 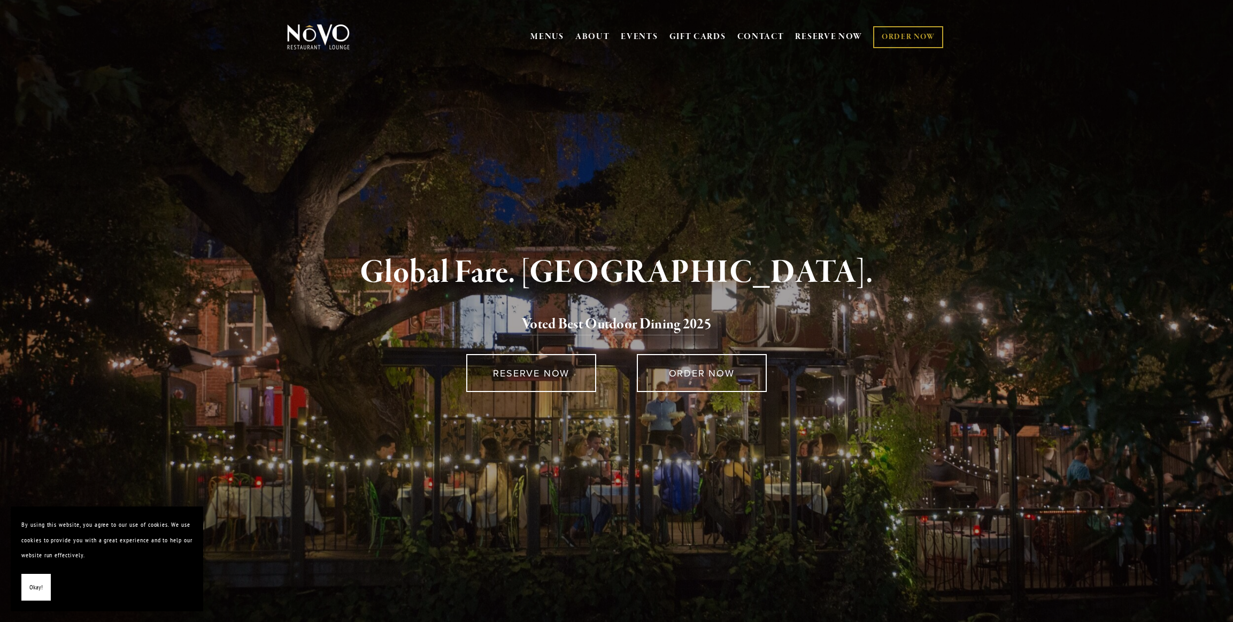 What do you see at coordinates (318, 37) in the screenshot?
I see `img: Novo Restaurant &amp; Lounge` at bounding box center [318, 37].